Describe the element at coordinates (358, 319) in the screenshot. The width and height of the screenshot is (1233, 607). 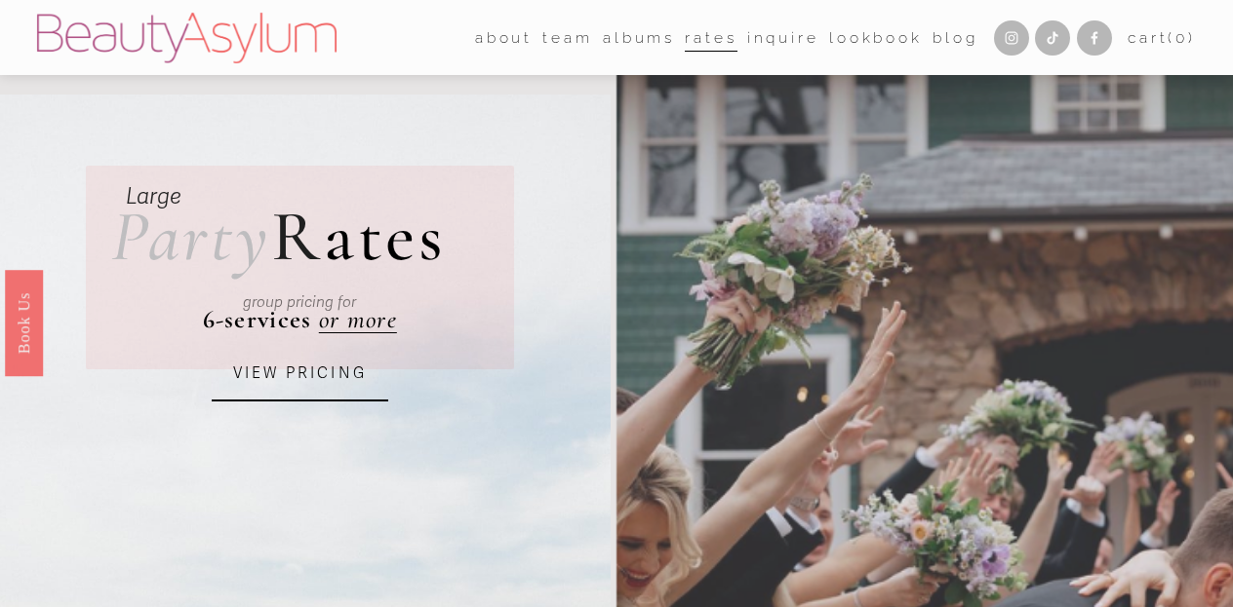
I see `em: or more` at that location.